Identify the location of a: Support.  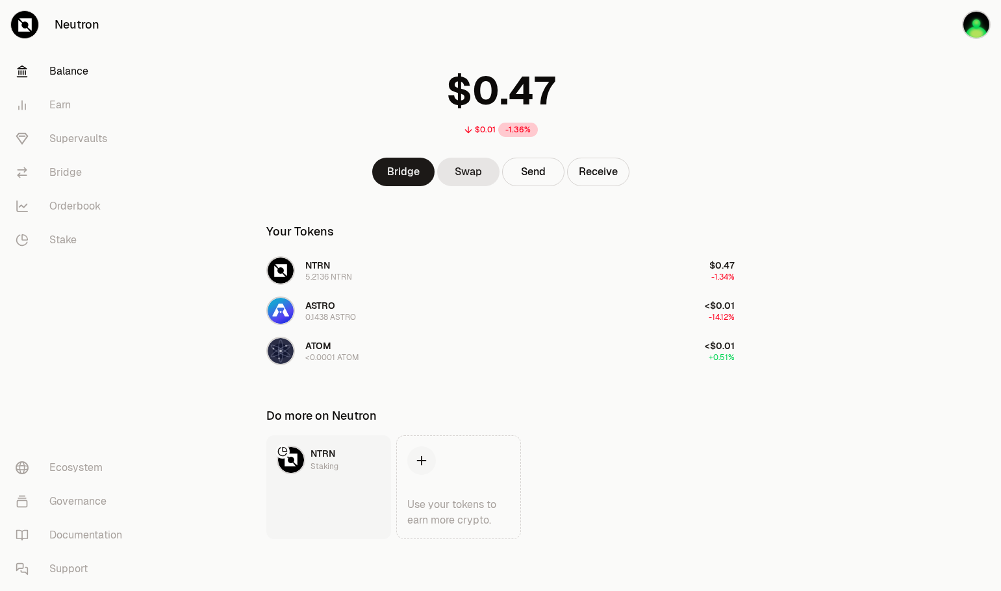
(73, 569).